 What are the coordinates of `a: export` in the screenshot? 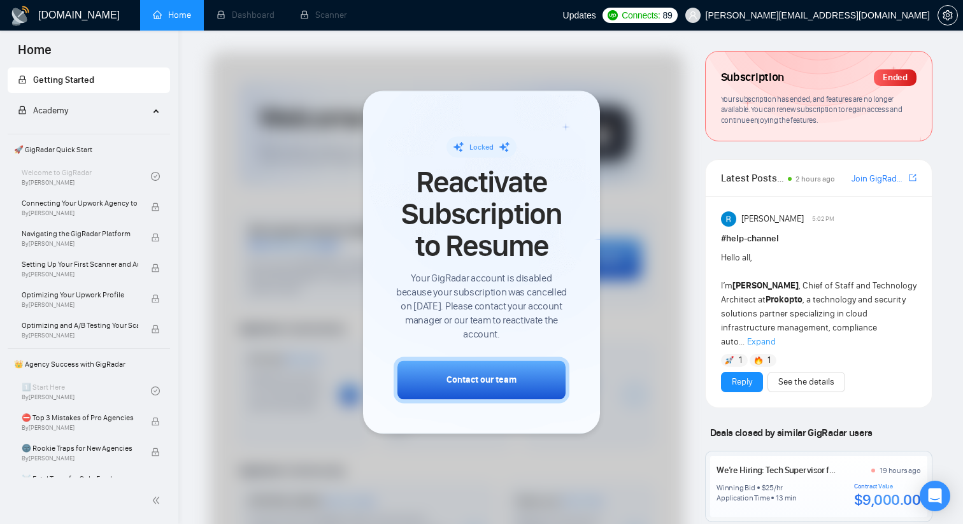 It's located at (913, 178).